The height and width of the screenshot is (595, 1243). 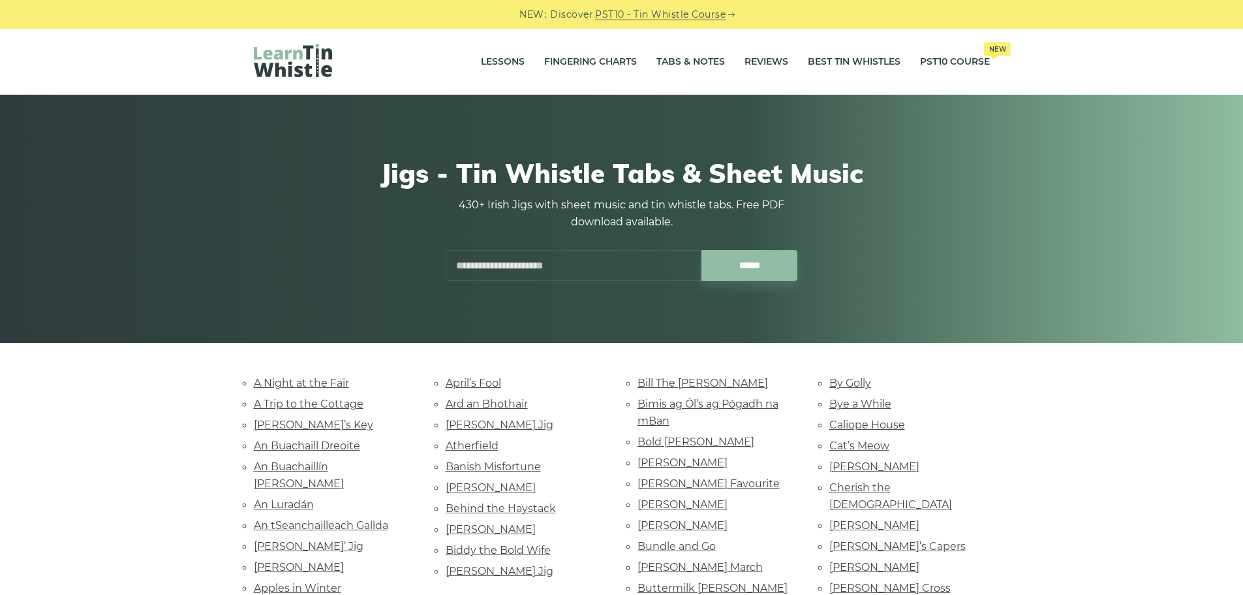 What do you see at coordinates (622, 173) in the screenshot?
I see `h1: Jigs - Tin Whistle Tabs & Sheet Music` at bounding box center [622, 173].